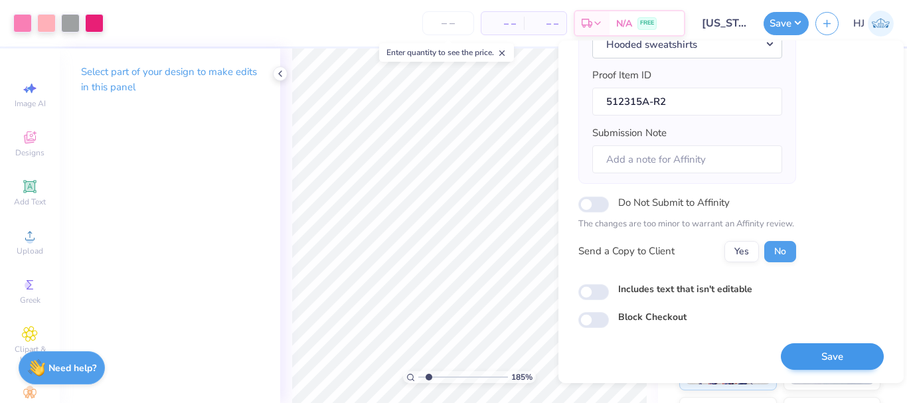 The width and height of the screenshot is (907, 403). I want to click on label: Block Checkout, so click(652, 317).